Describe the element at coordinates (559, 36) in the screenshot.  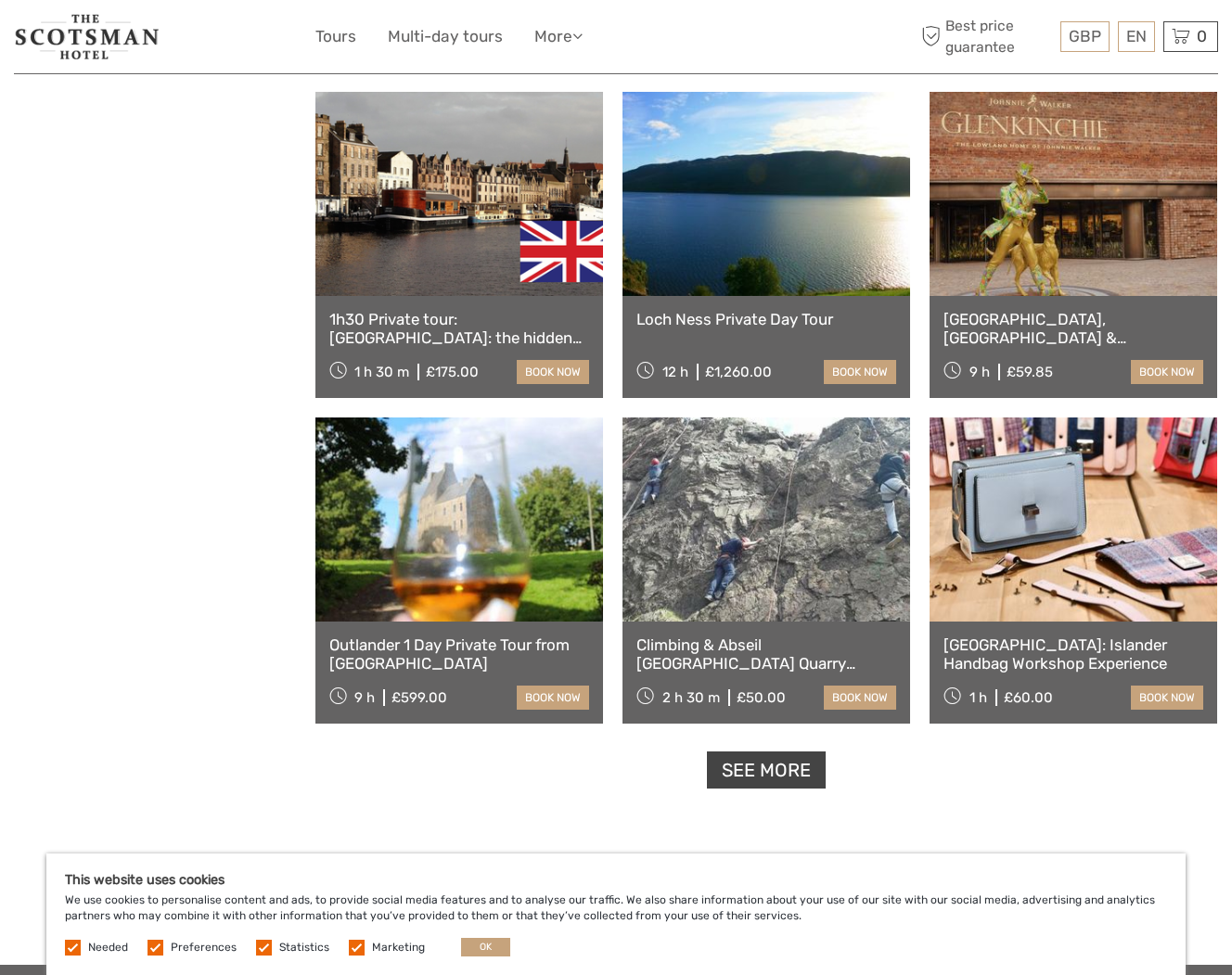
I see `a: More` at that location.